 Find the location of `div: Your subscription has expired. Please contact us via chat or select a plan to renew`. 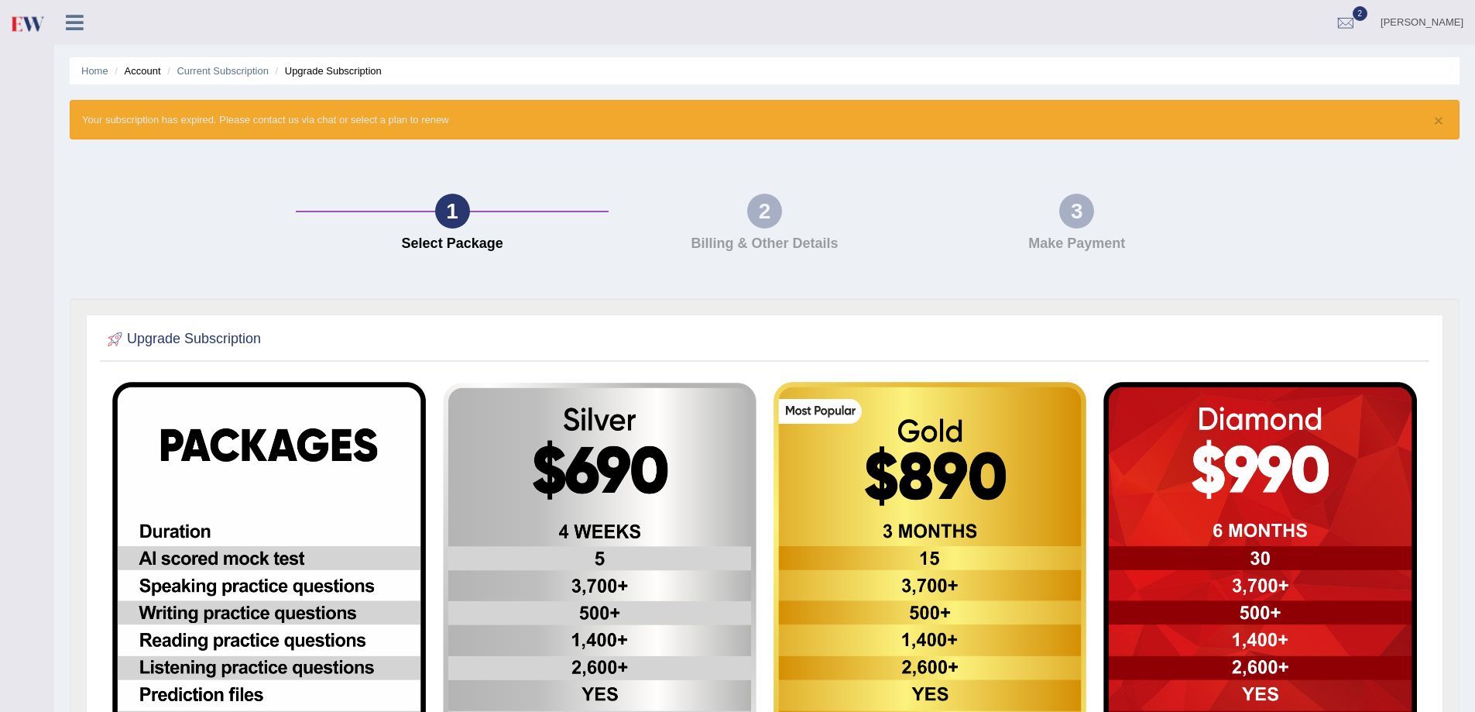

div: Your subscription has expired. Please contact us via chat or select a plan to renew is located at coordinates (764, 119).